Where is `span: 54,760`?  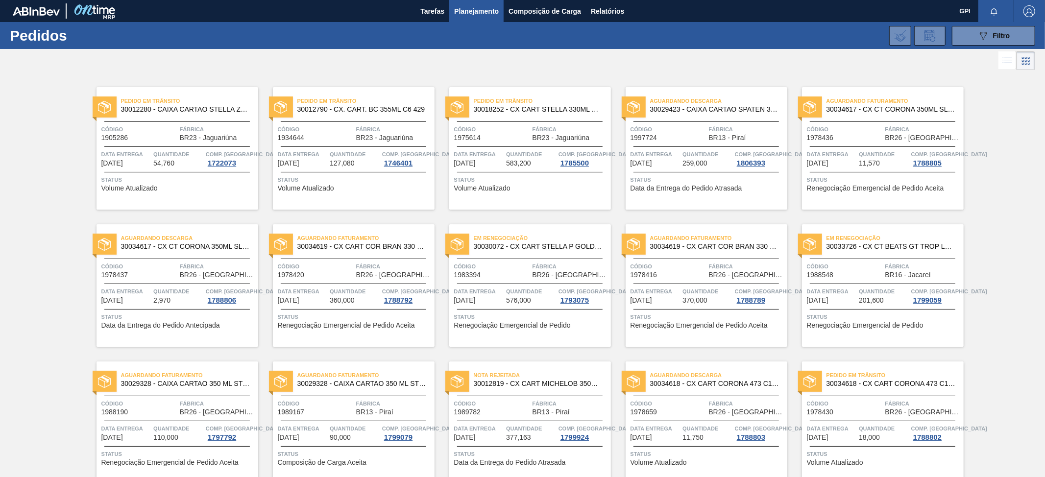
span: 54,760 is located at coordinates (164, 163).